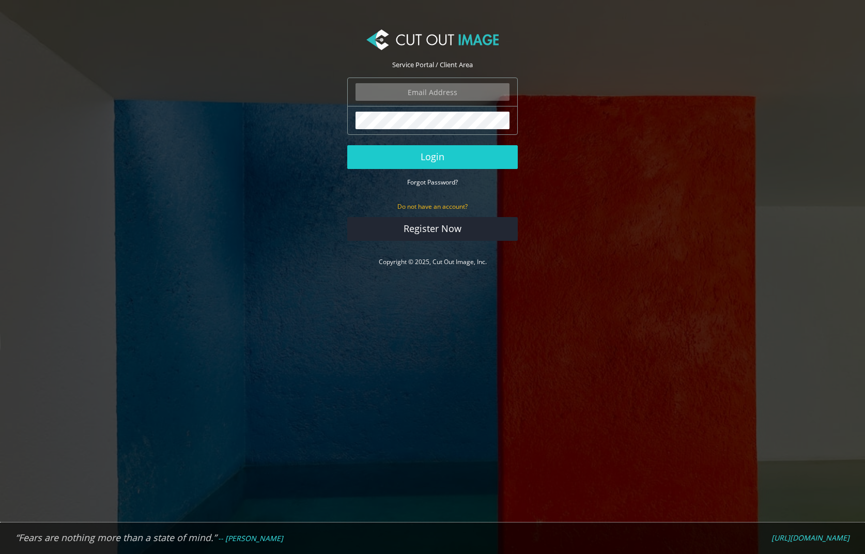 The image size is (865, 554). What do you see at coordinates (433, 229) in the screenshot?
I see `a: Register Now` at bounding box center [433, 229].